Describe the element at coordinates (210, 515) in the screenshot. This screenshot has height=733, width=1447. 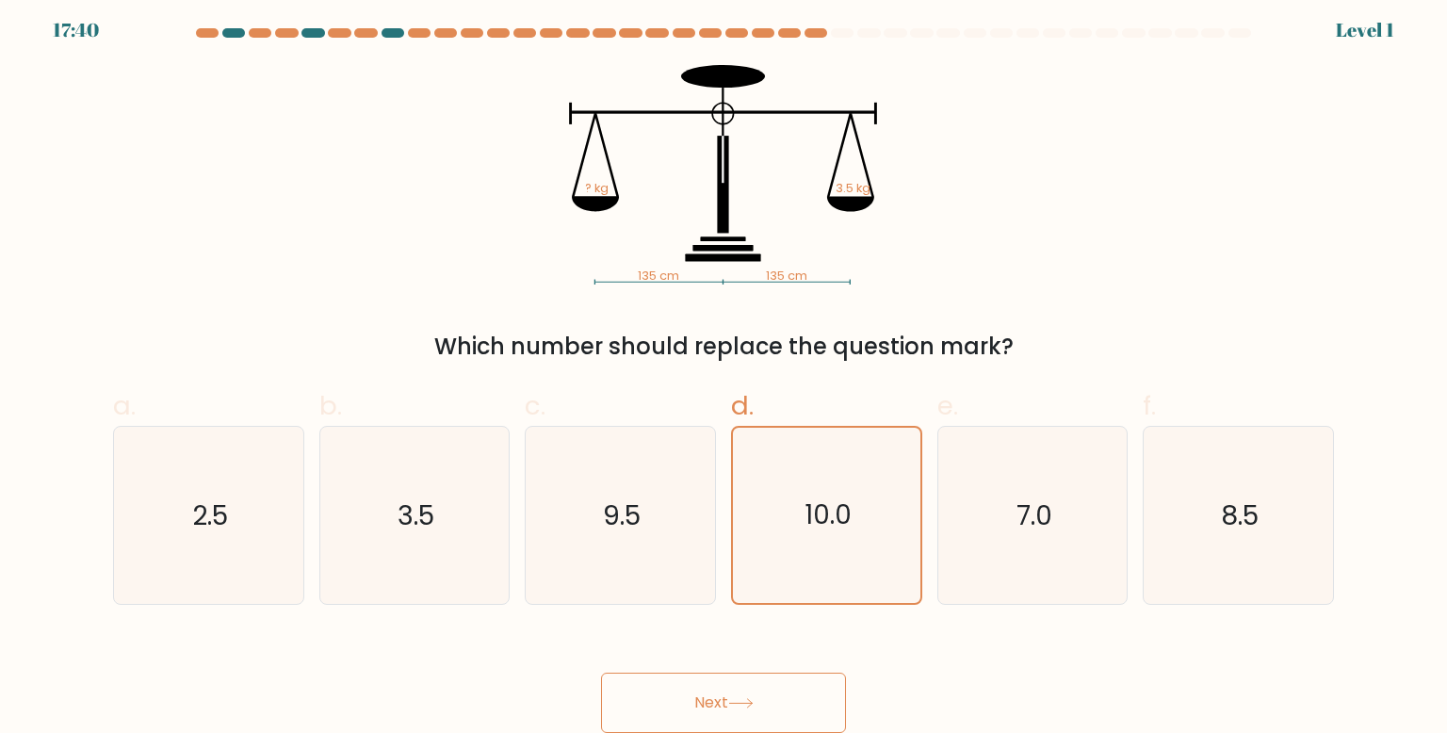
I see `text: 2.5` at that location.